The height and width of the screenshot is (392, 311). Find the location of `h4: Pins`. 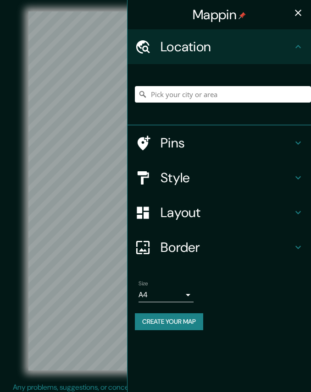

h4: Pins is located at coordinates (226, 143).